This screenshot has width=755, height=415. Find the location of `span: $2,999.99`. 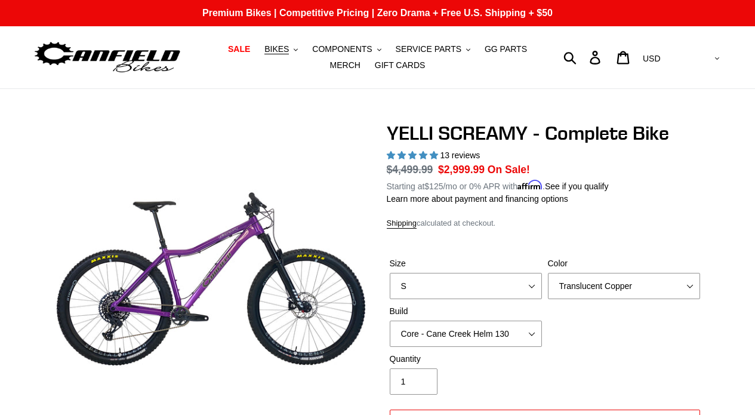

span: $2,999.99 is located at coordinates (461, 169).